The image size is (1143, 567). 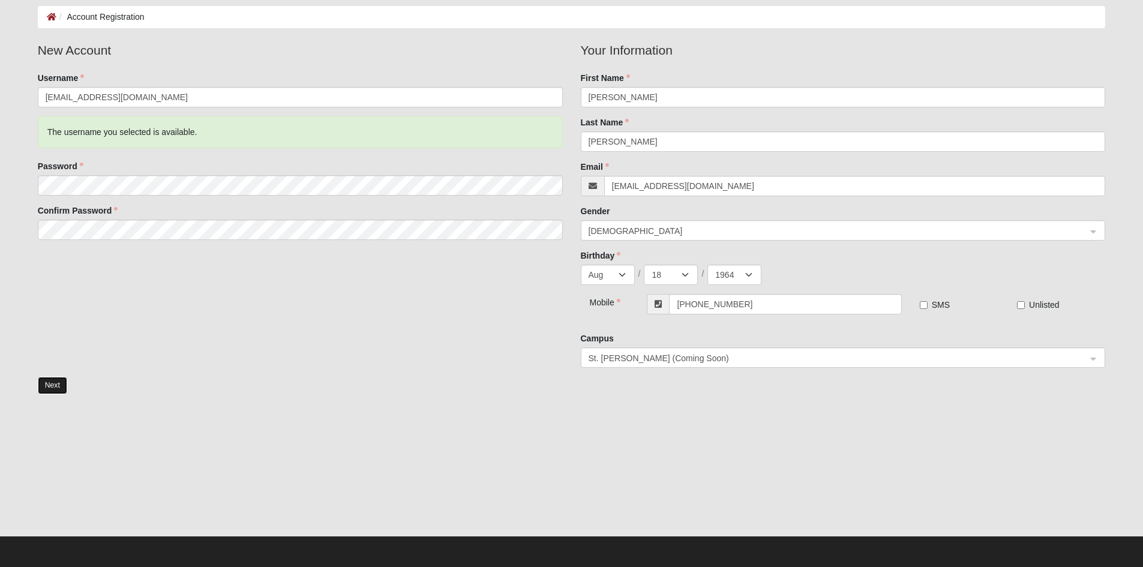 What do you see at coordinates (941, 305) in the screenshot?
I see `span: SMS` at bounding box center [941, 305].